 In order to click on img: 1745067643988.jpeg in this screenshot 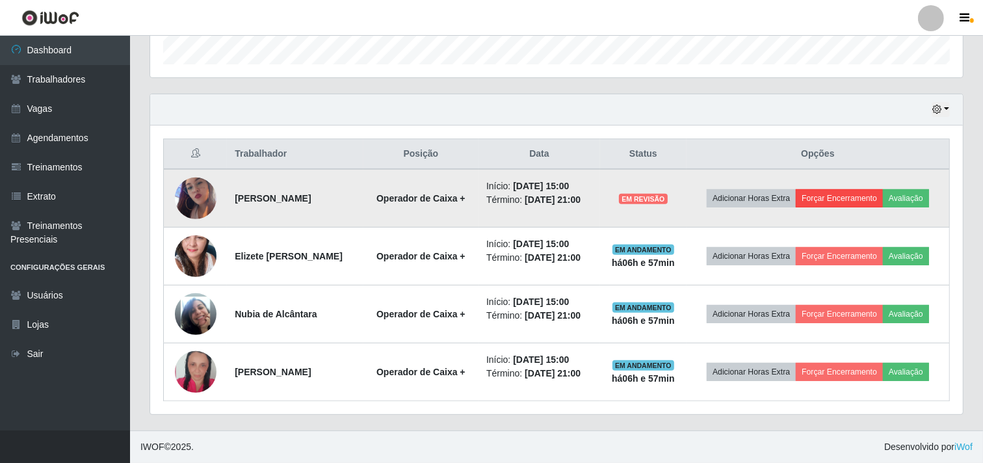, I will do `click(196, 372)`.